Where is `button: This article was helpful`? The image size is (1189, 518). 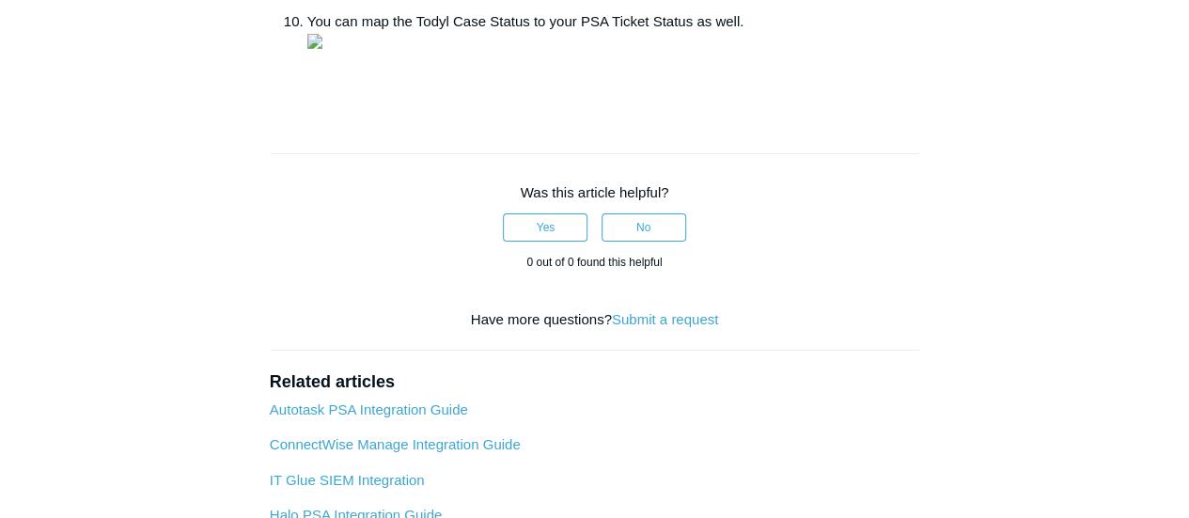
button: This article was helpful is located at coordinates (545, 227).